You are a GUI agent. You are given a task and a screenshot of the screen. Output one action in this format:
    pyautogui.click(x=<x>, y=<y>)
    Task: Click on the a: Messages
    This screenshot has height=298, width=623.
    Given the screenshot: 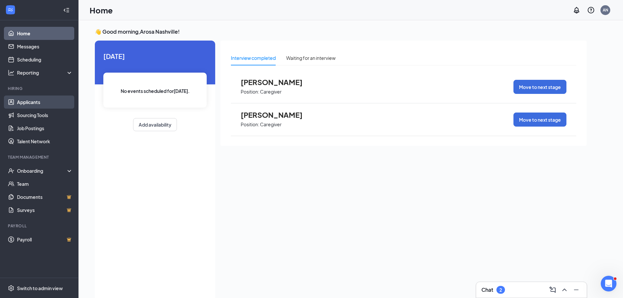 What is the action you would take?
    pyautogui.click(x=45, y=46)
    